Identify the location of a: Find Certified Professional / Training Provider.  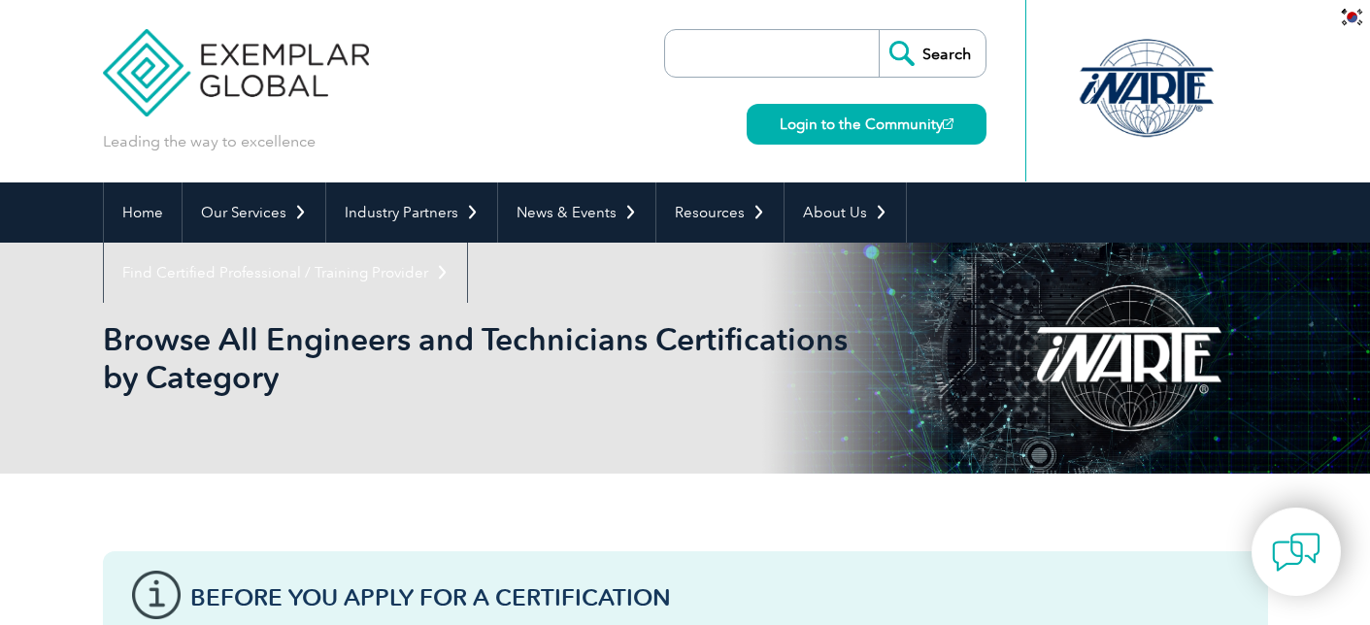
(286, 273).